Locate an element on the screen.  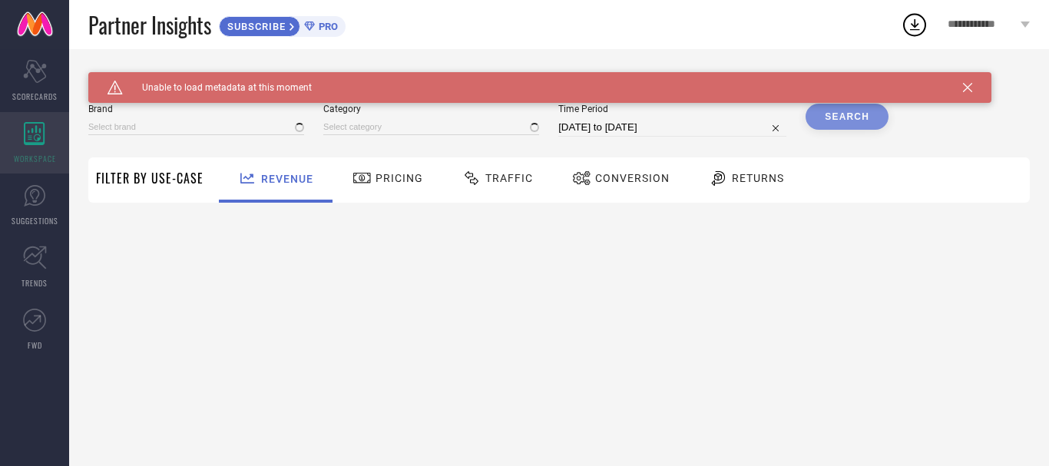
span: SYSTEM WORKSPACE is located at coordinates (141, 78).